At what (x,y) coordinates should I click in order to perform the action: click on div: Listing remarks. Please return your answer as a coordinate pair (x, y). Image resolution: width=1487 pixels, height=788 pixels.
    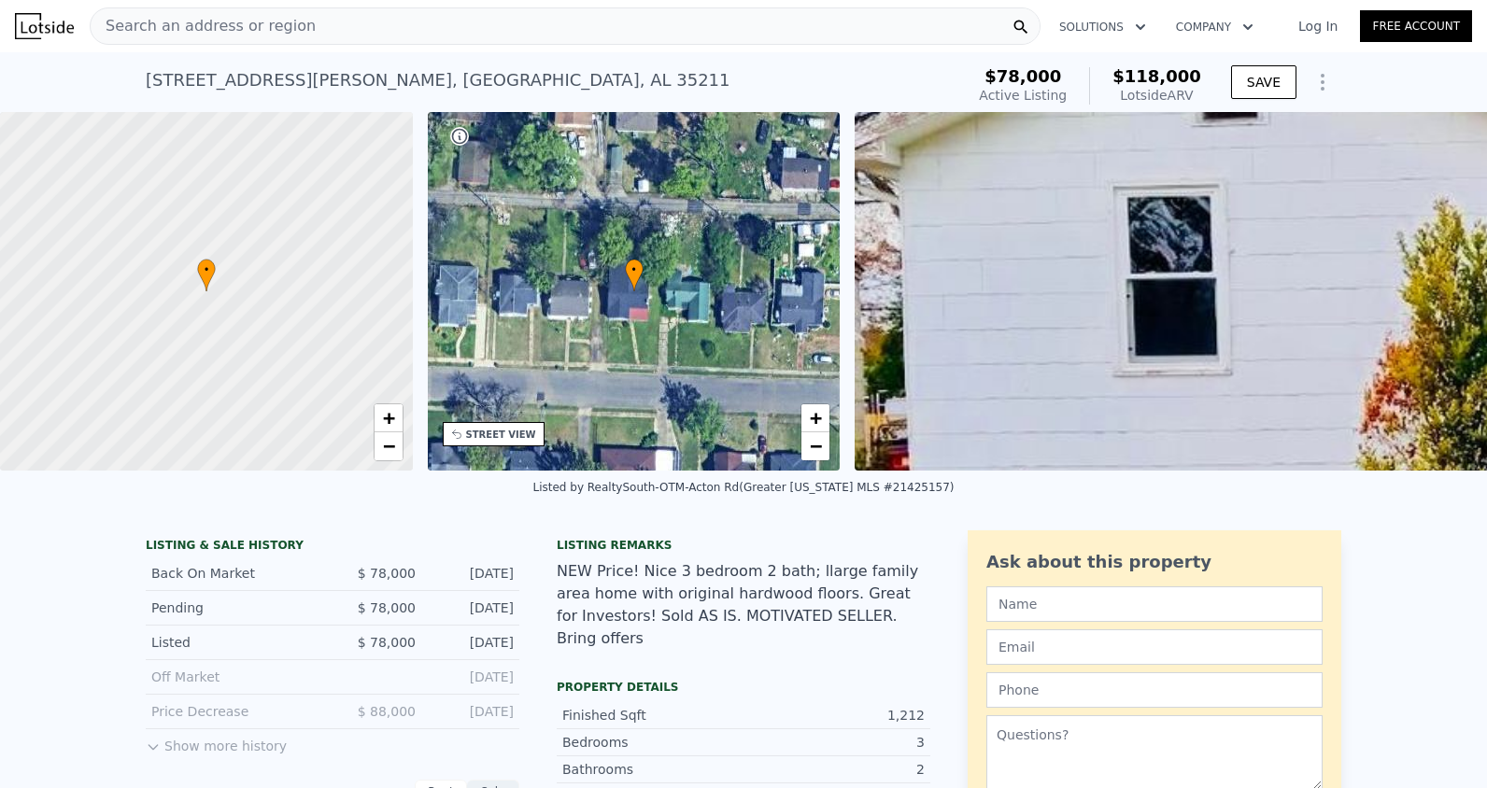
    Looking at the image, I should click on (744, 546).